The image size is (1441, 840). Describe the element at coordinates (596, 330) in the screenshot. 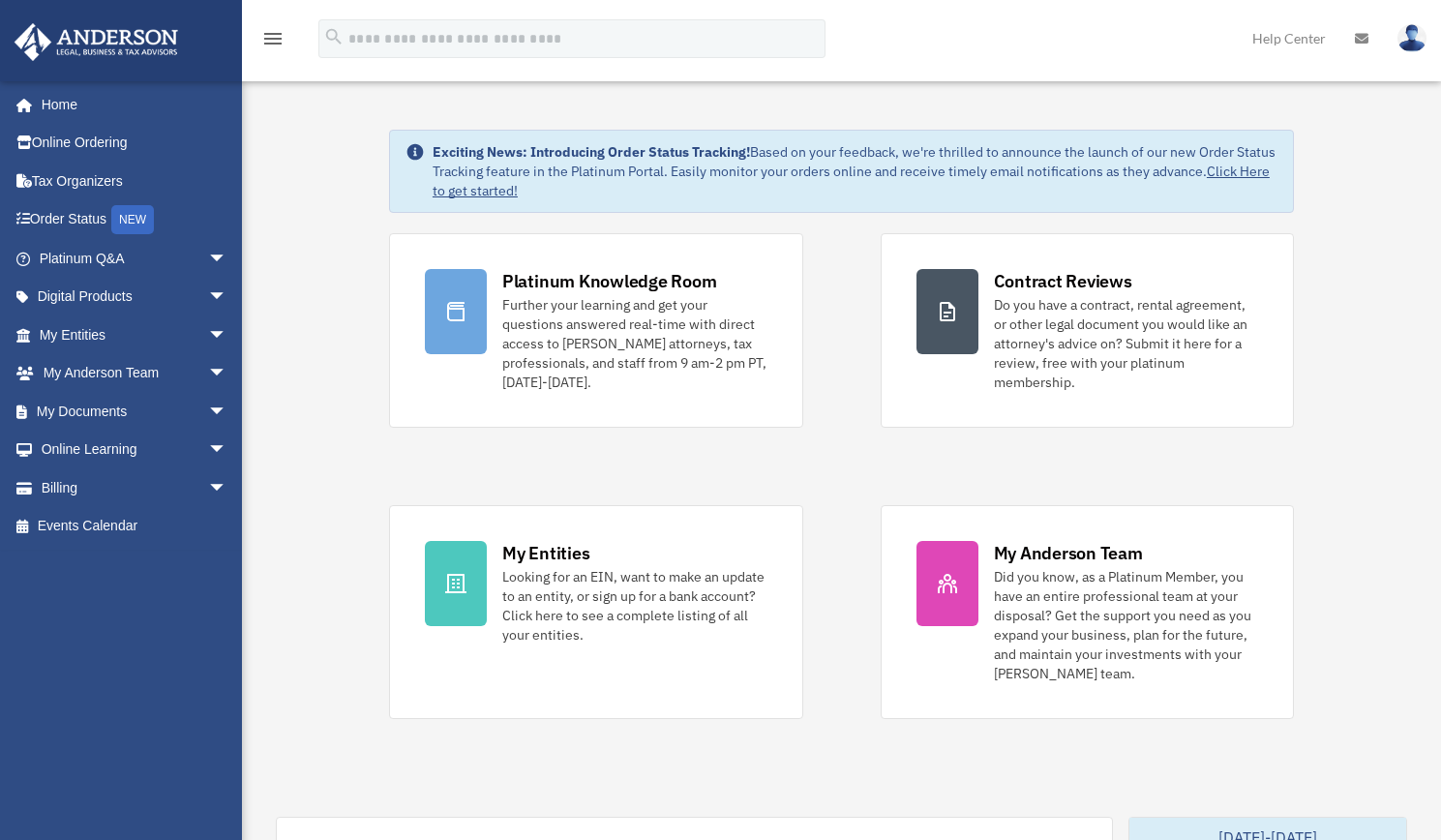

I see `a: Platinum Knowledge Room Further your learning and get your questions answered real-time with dire...` at that location.